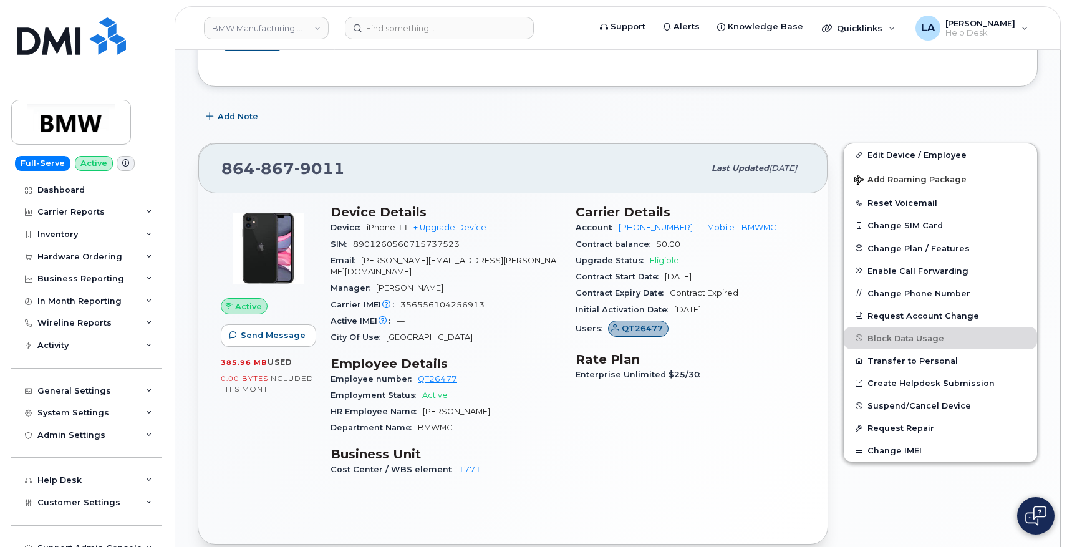 The image size is (1067, 547). Describe the element at coordinates (394, 469) in the screenshot. I see `span: Cost Center / WBS element` at that location.